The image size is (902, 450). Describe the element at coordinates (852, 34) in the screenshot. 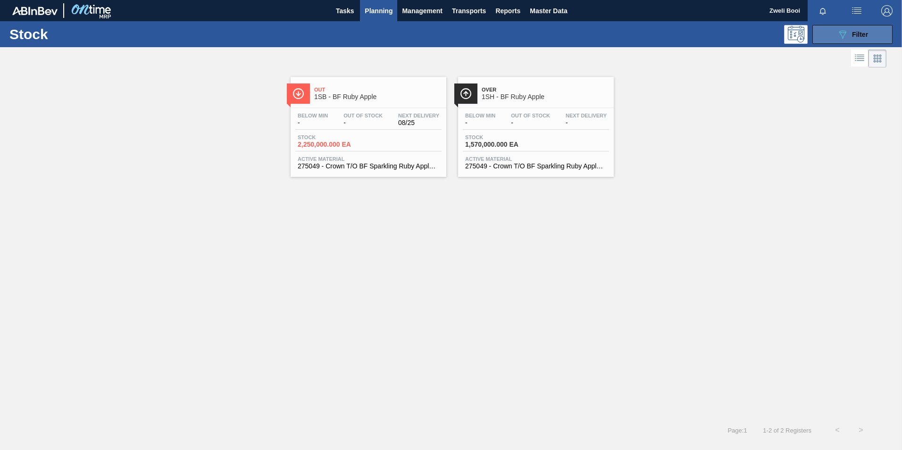

I see `button: Filter` at that location.